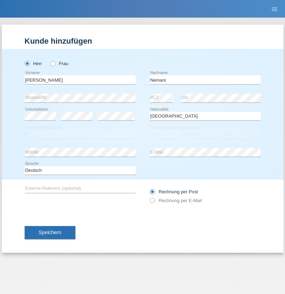 The width and height of the screenshot is (285, 294). I want to click on label: Rechnung per Post, so click(174, 192).